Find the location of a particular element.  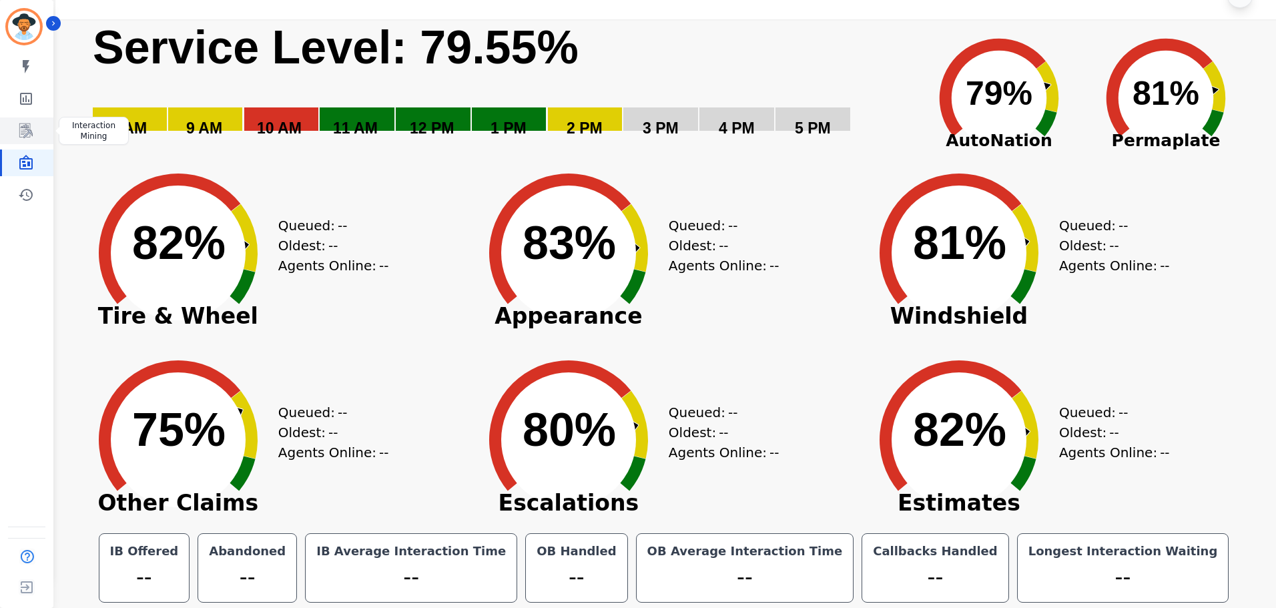

text: 75% is located at coordinates (179, 430).